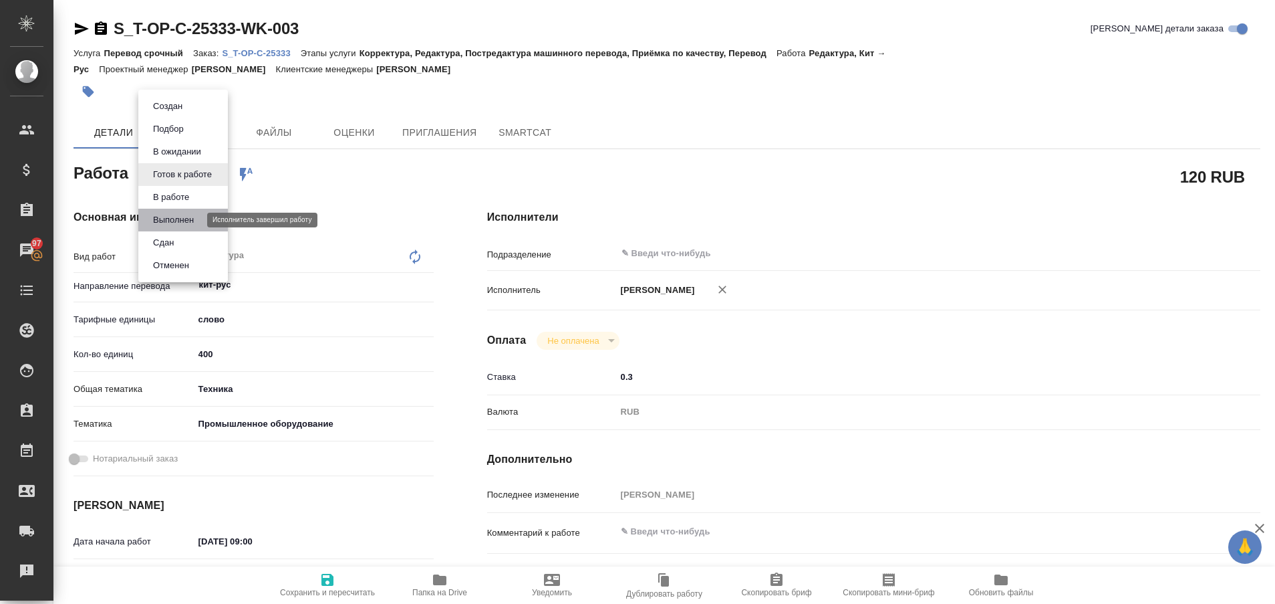 The height and width of the screenshot is (604, 1275). Describe the element at coordinates (171, 265) in the screenshot. I see `button: Отменен` at that location.